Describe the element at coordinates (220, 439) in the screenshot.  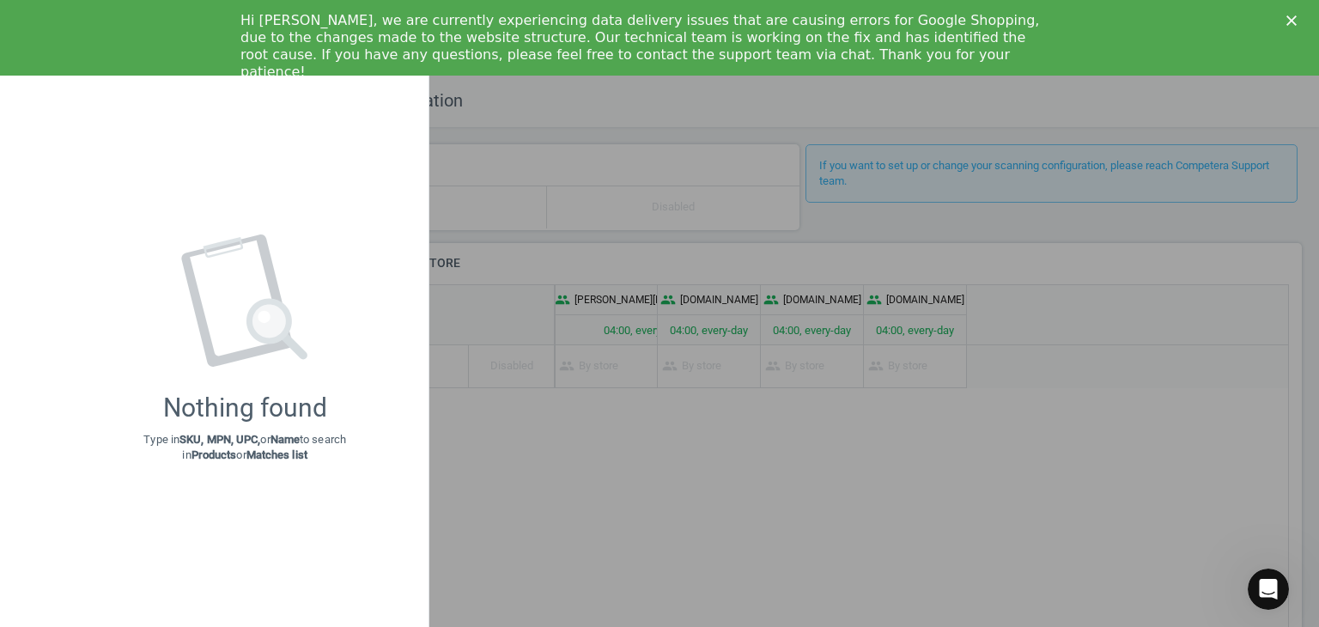
I see `strong: SKU, MPN, UPC,` at that location.